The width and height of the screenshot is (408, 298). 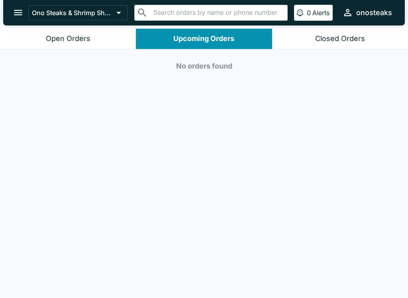 I want to click on button: open drawer, so click(x=18, y=12).